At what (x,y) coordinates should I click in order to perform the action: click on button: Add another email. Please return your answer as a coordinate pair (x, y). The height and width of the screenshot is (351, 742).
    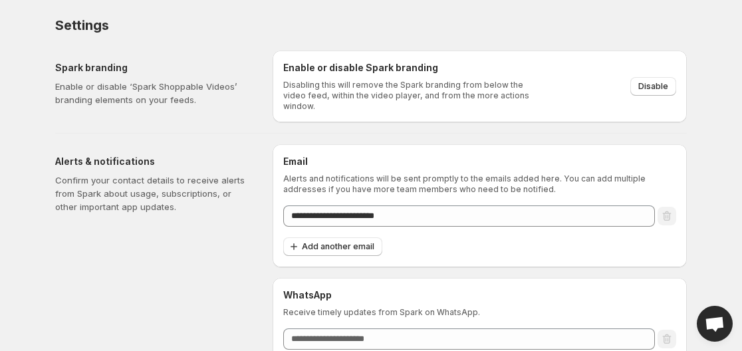
    Looking at the image, I should click on (332, 247).